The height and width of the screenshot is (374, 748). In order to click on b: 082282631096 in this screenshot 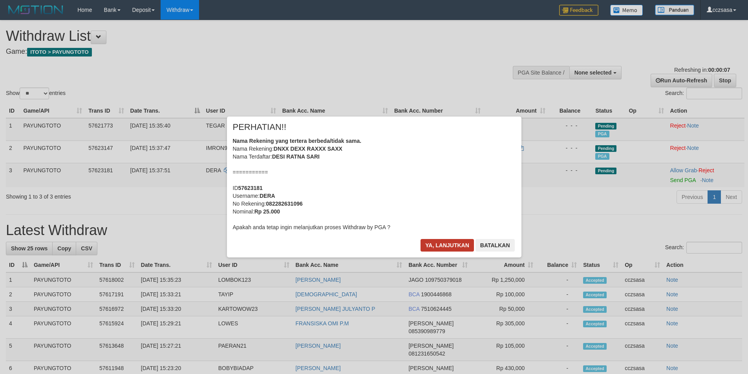, I will do `click(284, 204)`.